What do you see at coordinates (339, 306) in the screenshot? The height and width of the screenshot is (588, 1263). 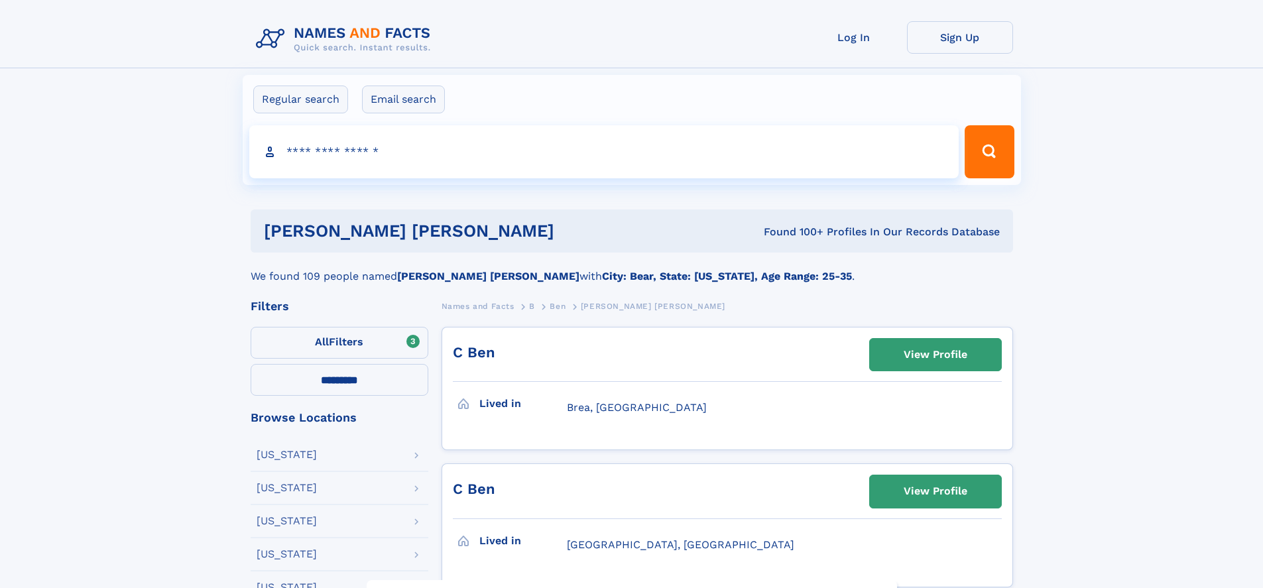 I see `div: Filters` at bounding box center [339, 306].